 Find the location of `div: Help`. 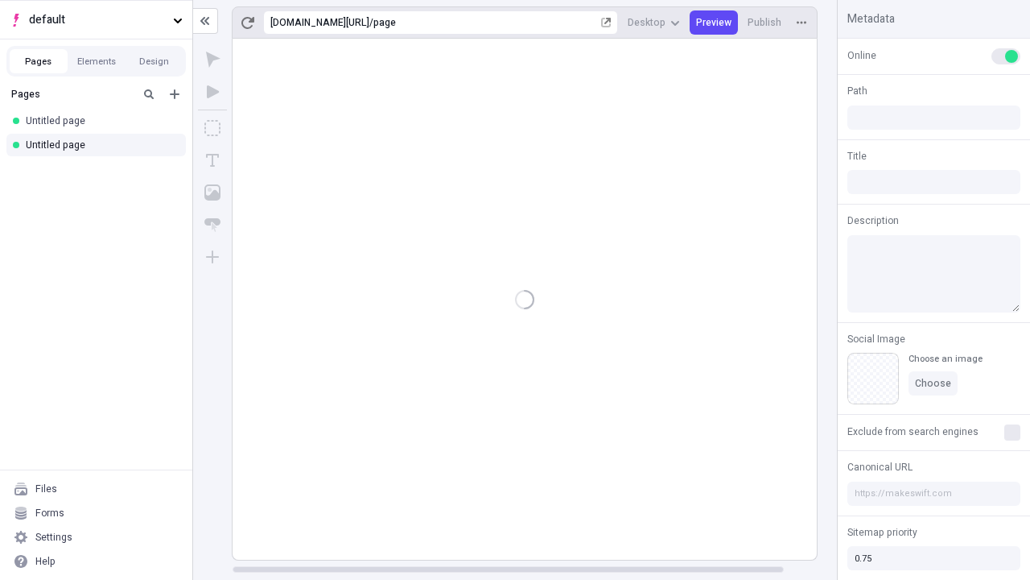

div: Help is located at coordinates (45, 561).